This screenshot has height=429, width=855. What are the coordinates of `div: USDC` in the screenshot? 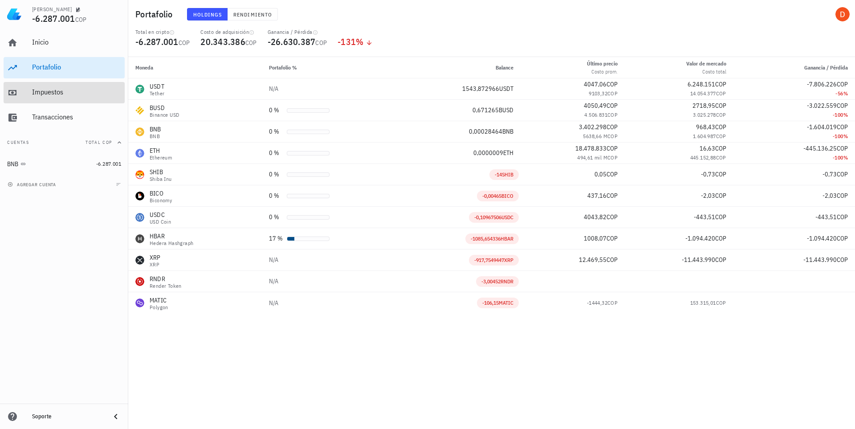 It's located at (160, 215).